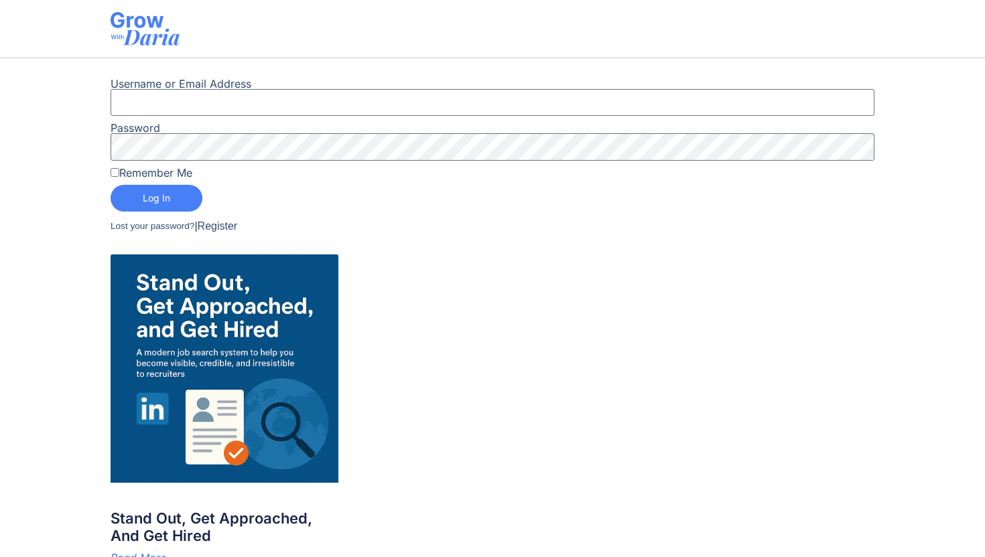 The width and height of the screenshot is (985, 557). What do you see at coordinates (135, 128) in the screenshot?
I see `label: Password` at bounding box center [135, 128].